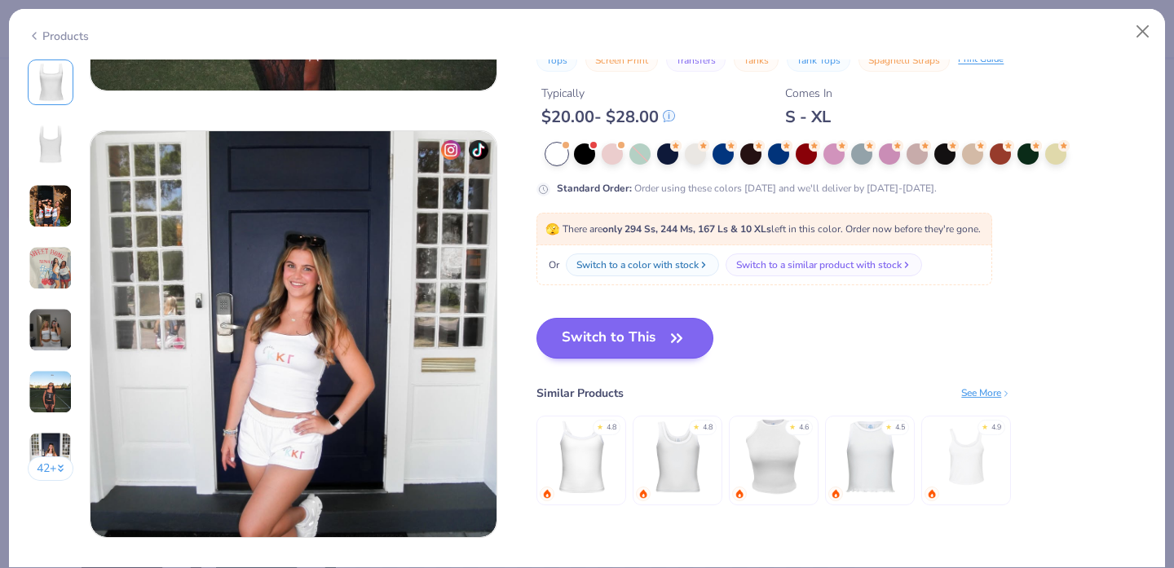 The width and height of the screenshot is (1174, 568). Describe the element at coordinates (479, 150) in the screenshot. I see `img: tiktok-icon.png` at that location.